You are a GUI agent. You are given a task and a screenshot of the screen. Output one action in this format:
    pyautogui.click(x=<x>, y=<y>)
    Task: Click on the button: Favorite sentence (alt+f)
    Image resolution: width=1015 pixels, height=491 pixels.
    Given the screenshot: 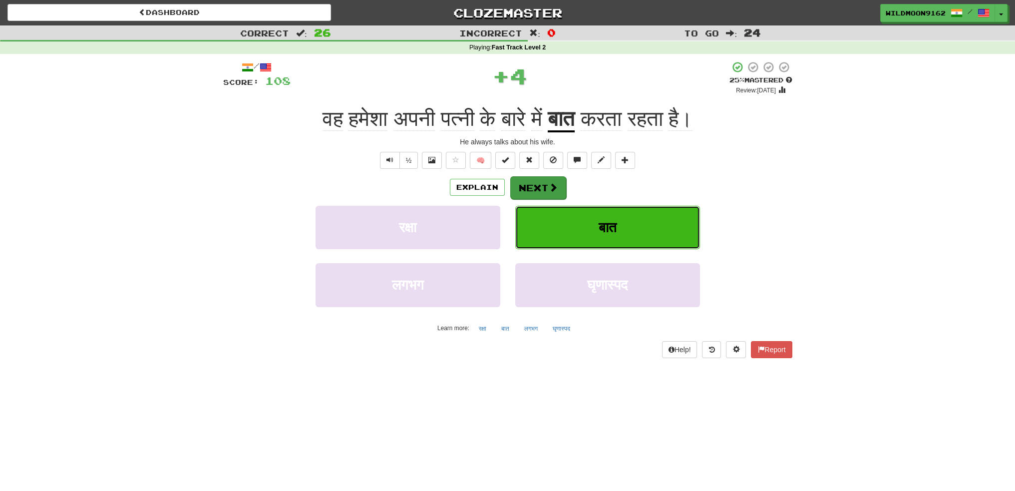 What is the action you would take?
    pyautogui.click(x=456, y=160)
    